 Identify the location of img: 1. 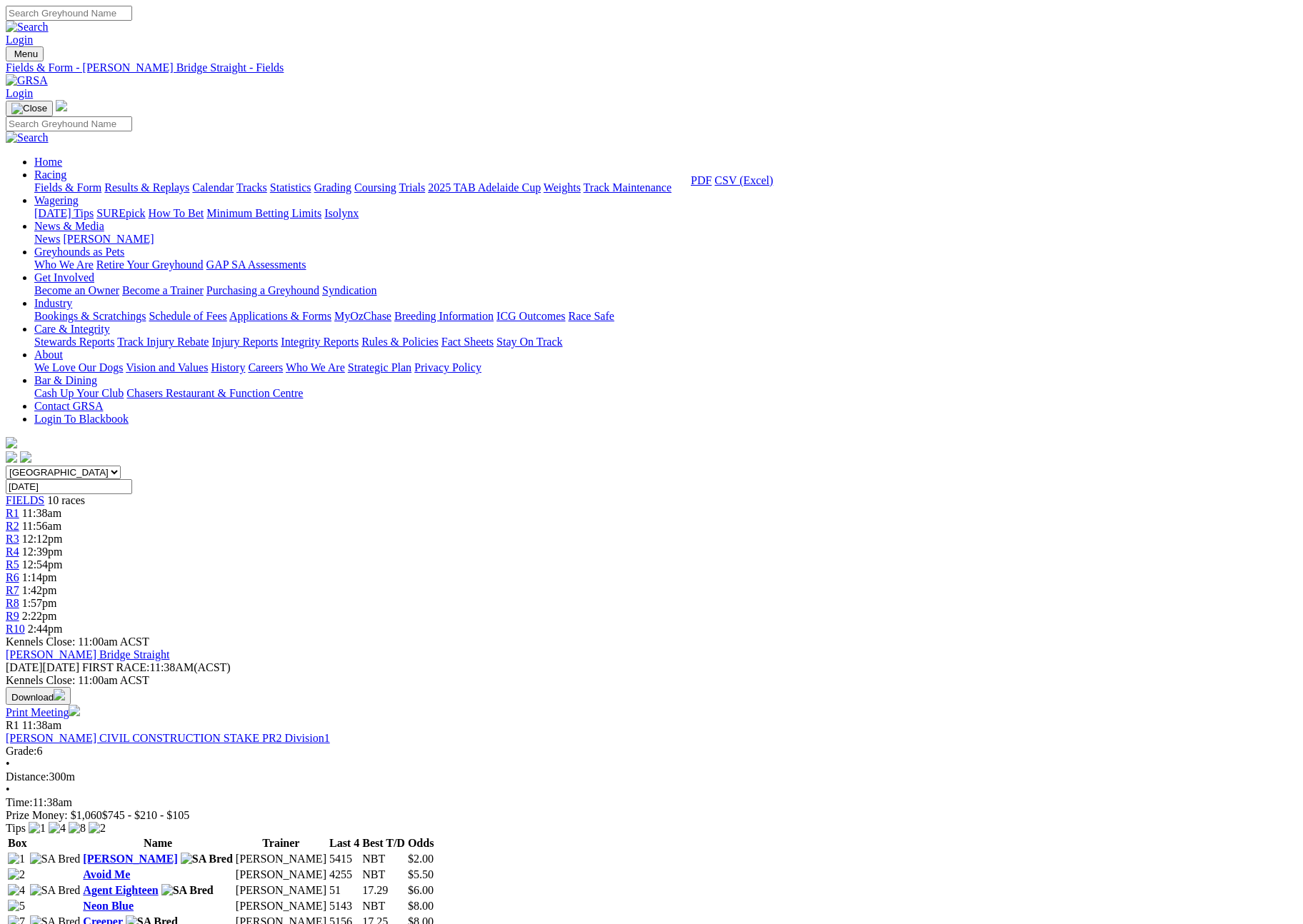
(37, 828).